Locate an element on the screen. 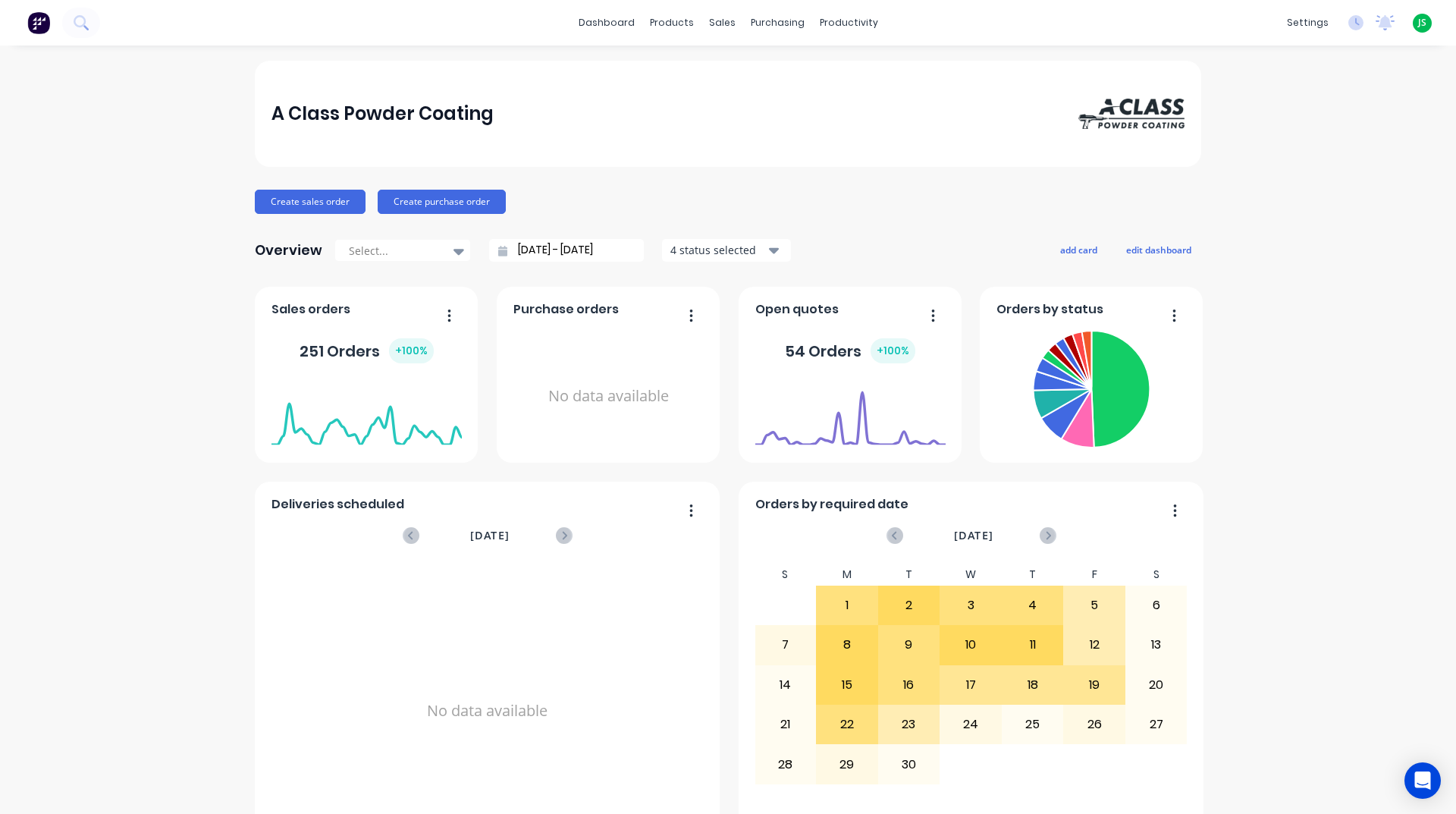 This screenshot has width=1456, height=814. div: productivity is located at coordinates (849, 22).